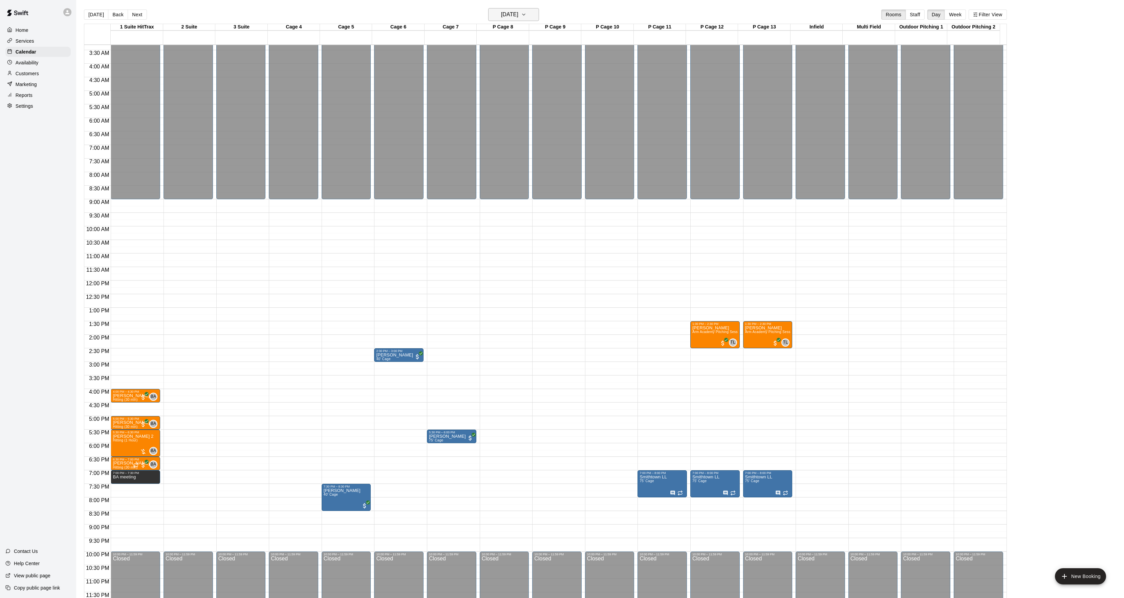 This screenshot has width=1124, height=598. I want to click on span: Hitting (1 Hour), so click(125, 440).